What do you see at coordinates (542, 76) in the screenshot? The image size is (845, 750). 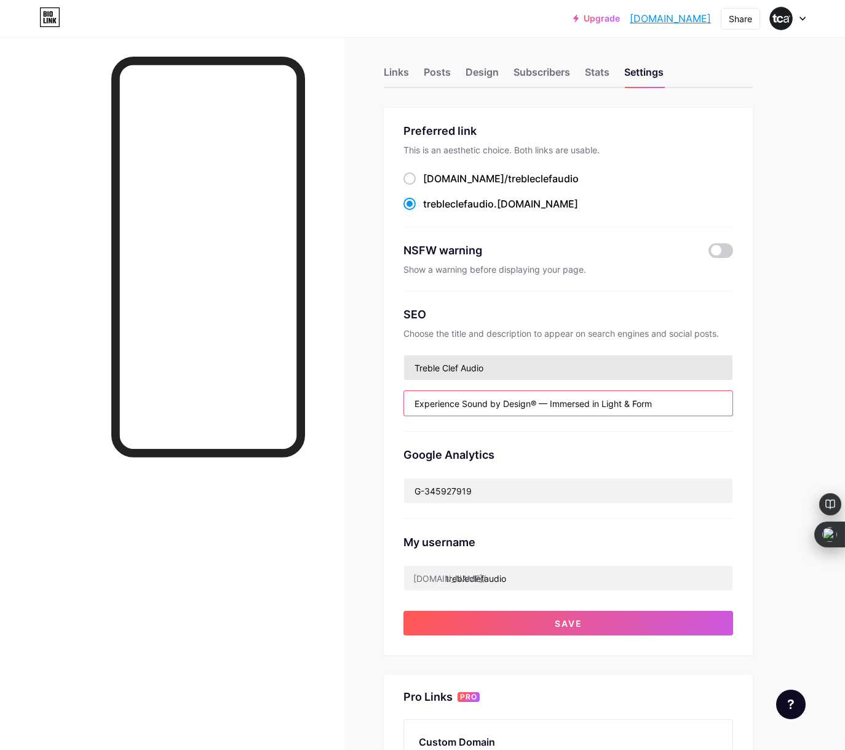 I see `div: Subscribers` at bounding box center [542, 76].